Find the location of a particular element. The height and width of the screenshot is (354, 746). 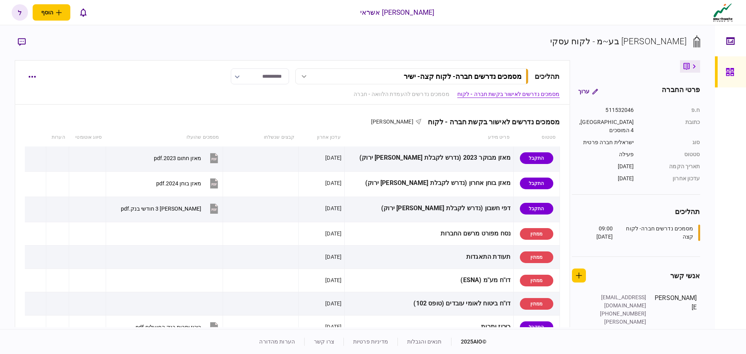

div: תאריך הקמה is located at coordinates (671, 166).